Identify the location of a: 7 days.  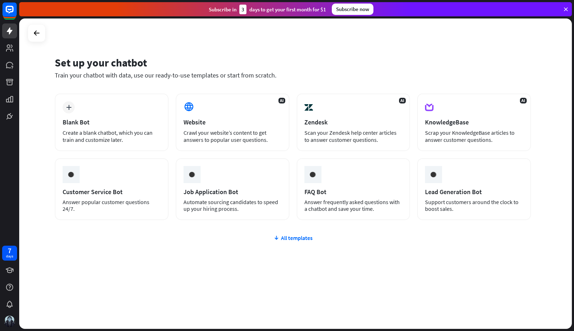
(10, 253).